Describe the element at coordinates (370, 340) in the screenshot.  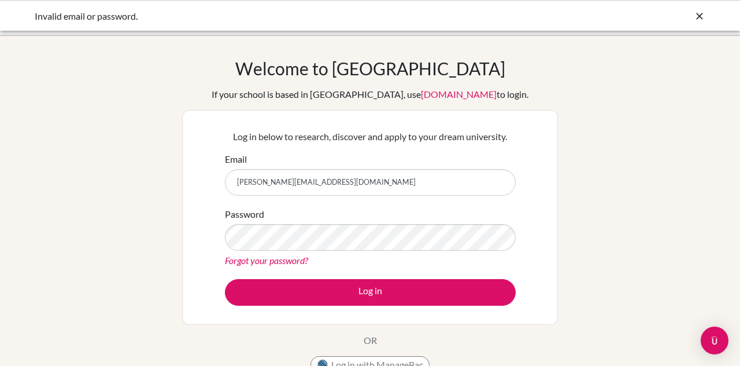
I see `p: OR` at that location.